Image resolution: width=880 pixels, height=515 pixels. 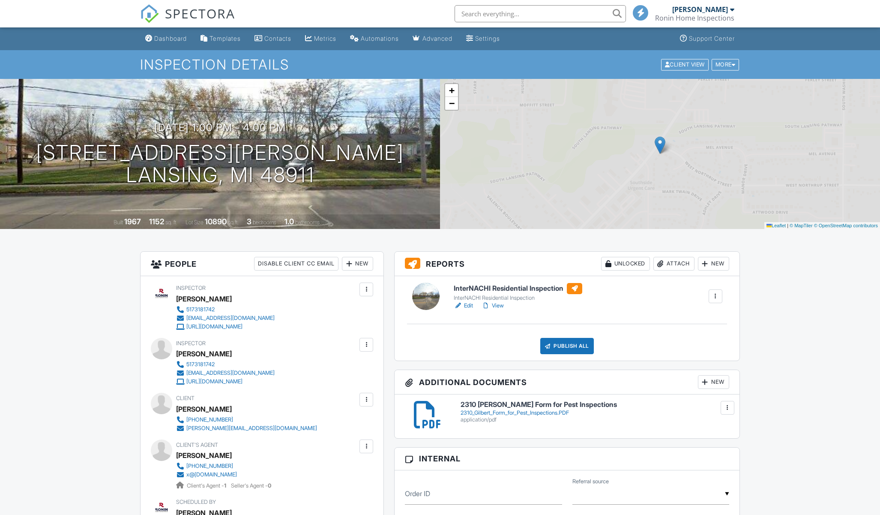 What do you see at coordinates (273, 39) in the screenshot?
I see `a: Contacts` at bounding box center [273, 39].